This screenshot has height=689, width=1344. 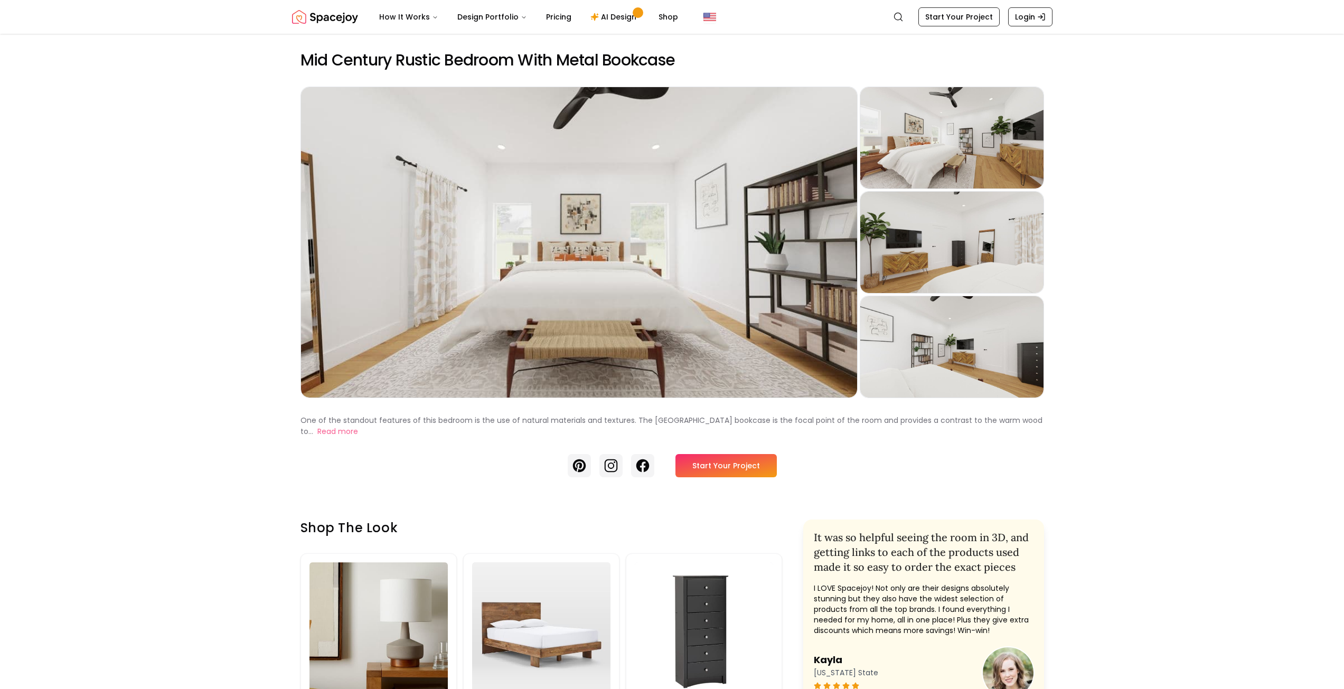 I want to click on img: United States, so click(x=710, y=17).